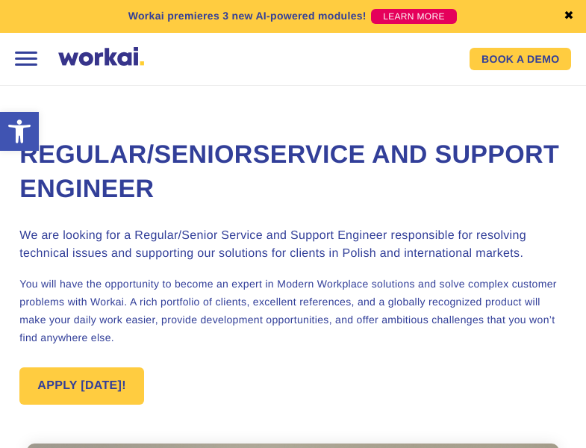 This screenshot has width=586, height=448. What do you see at coordinates (521, 59) in the screenshot?
I see `a: BOOK A DEMO` at bounding box center [521, 59].